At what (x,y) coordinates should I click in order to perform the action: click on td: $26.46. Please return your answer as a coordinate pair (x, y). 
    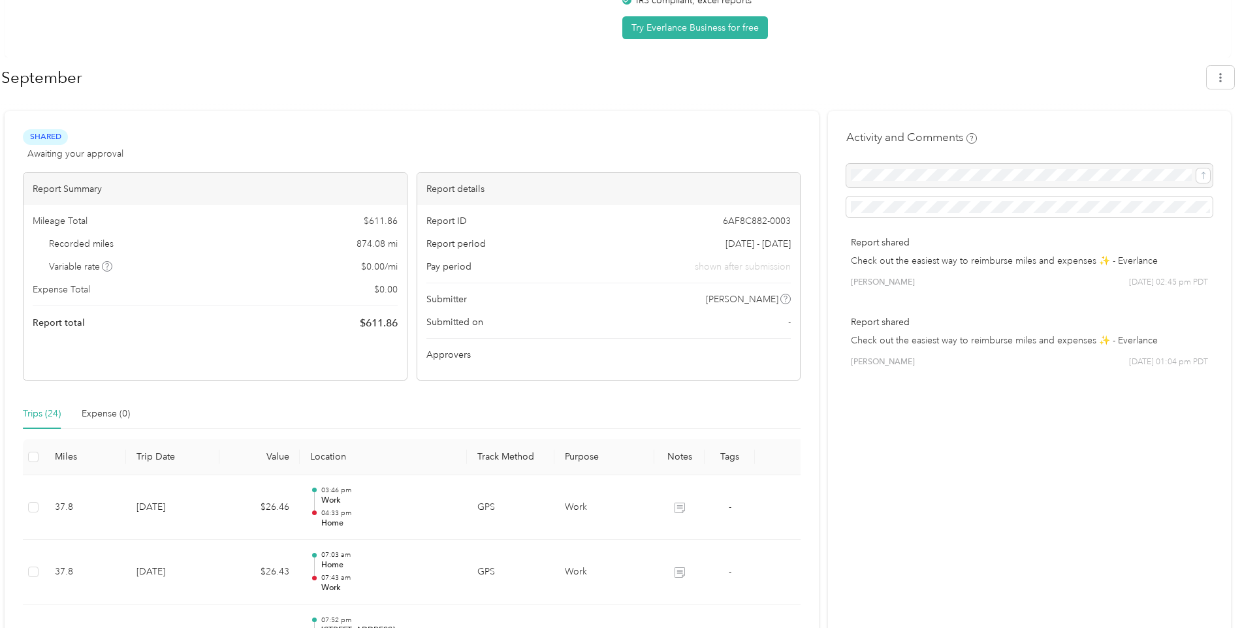
    Looking at the image, I should click on (259, 508).